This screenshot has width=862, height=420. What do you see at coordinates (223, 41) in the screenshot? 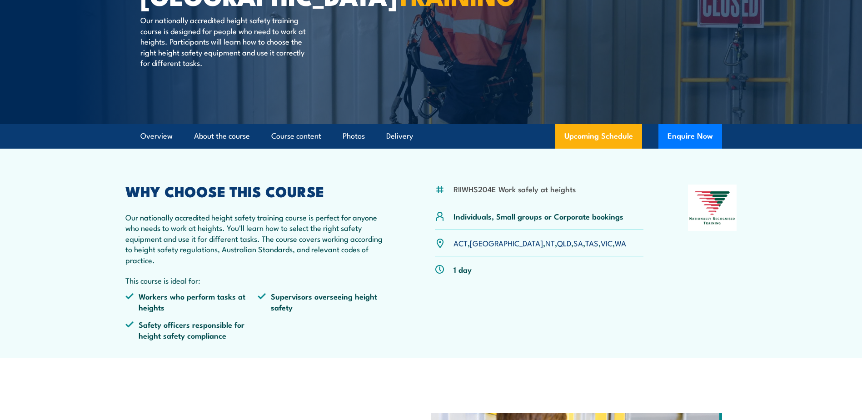
I see `p: Our nationally accredited height safety training course is designed for people who need to work a...` at bounding box center [223, 41].